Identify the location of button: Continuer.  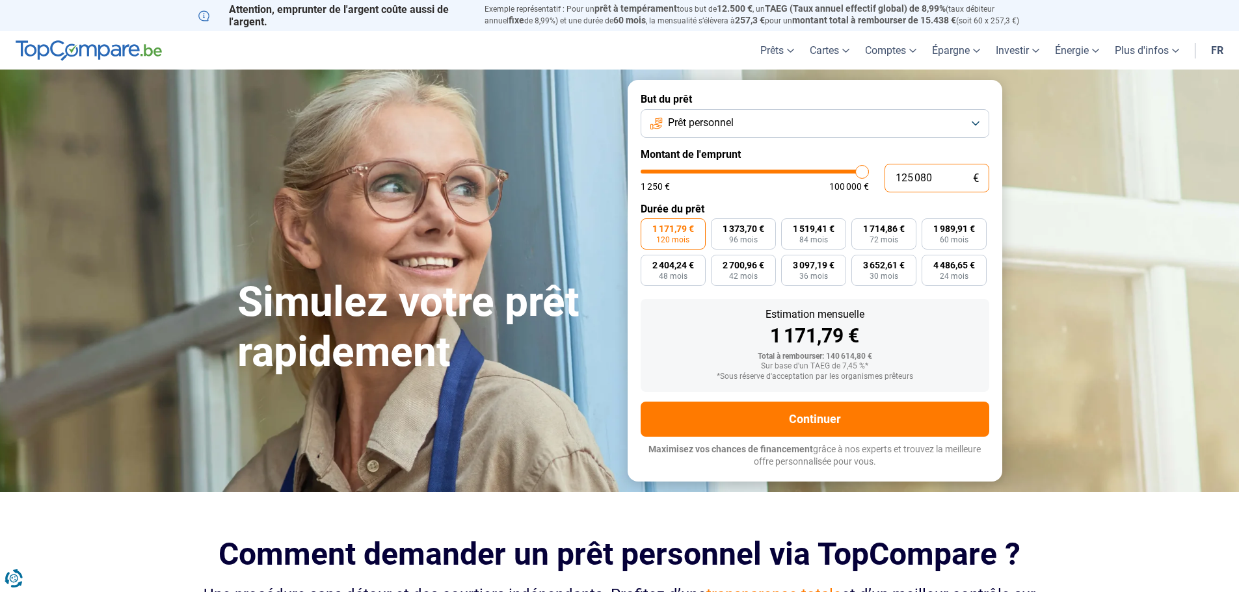
(815, 419).